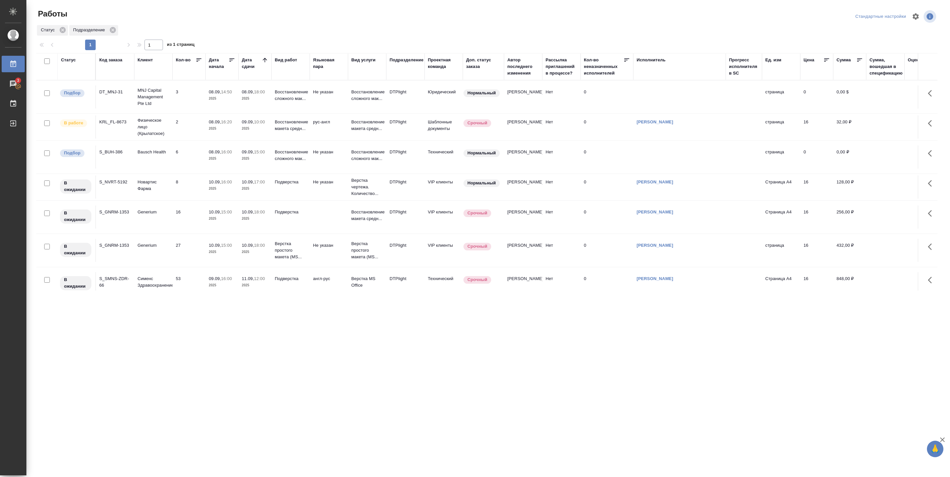  Describe the element at coordinates (773, 60) in the screenshot. I see `div: Ед. изм` at that location.